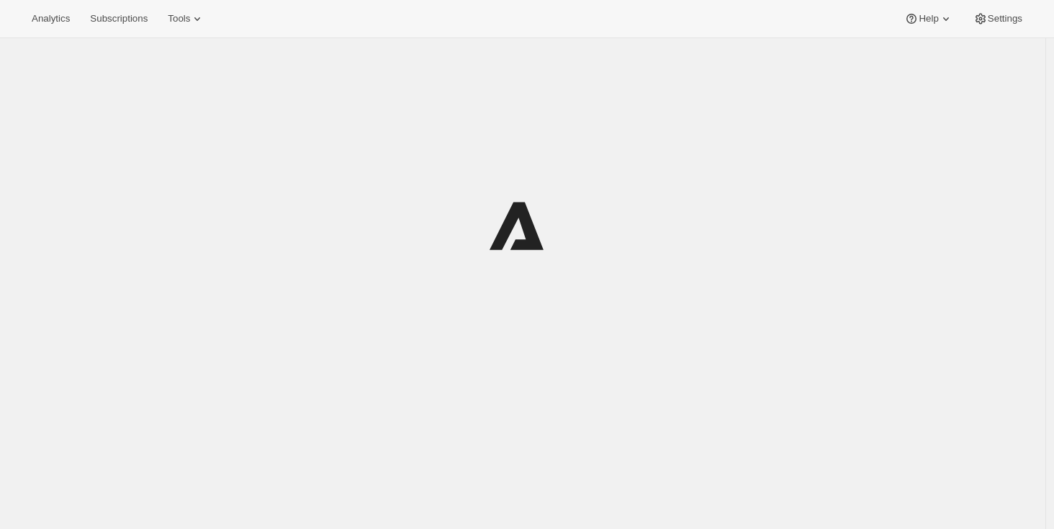 This screenshot has height=529, width=1054. I want to click on button: Help, so click(928, 19).